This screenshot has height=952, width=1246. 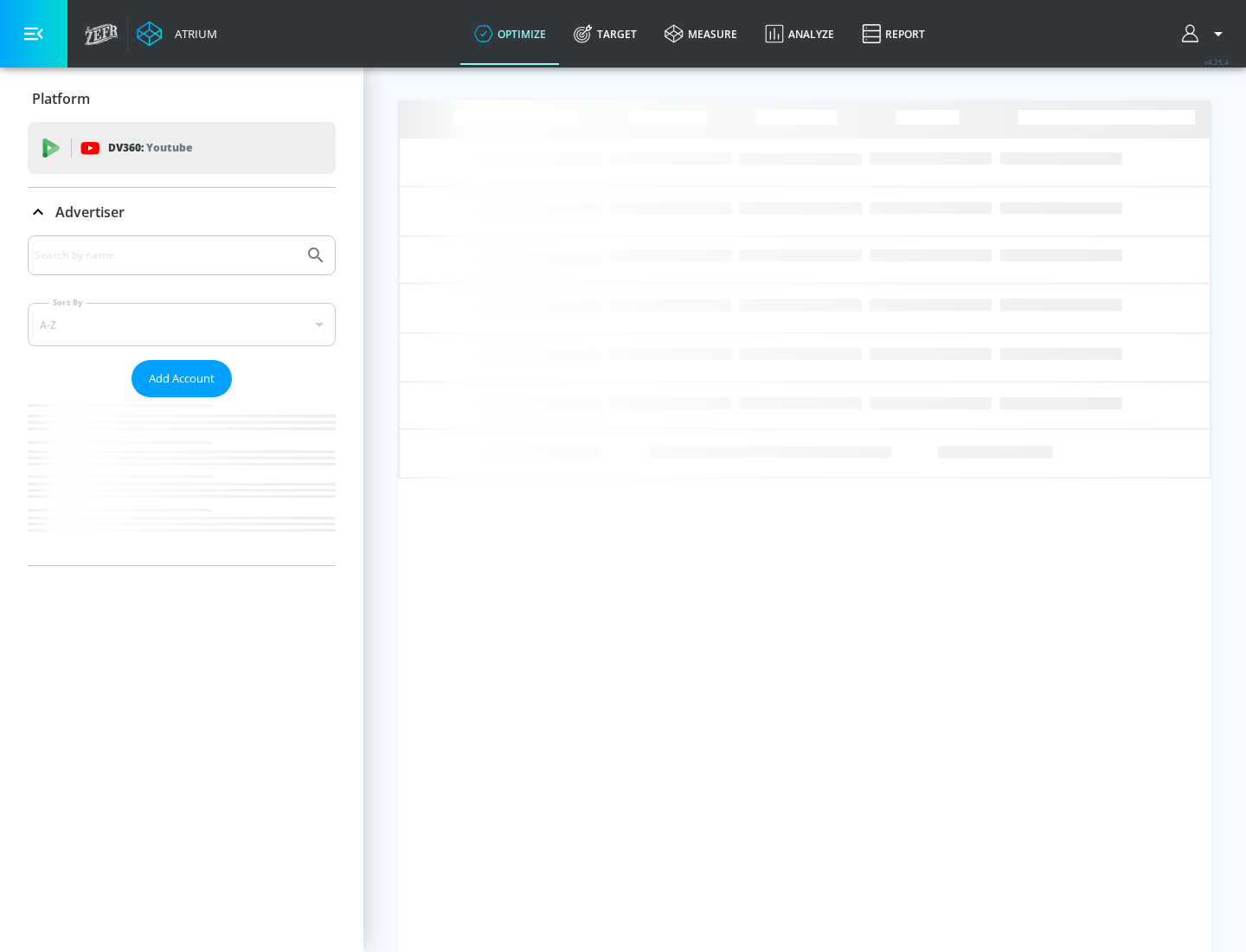 I want to click on a: optimize, so click(x=510, y=34).